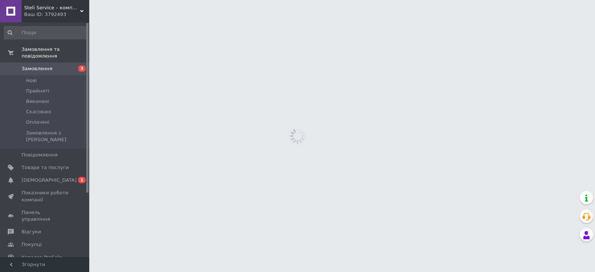  What do you see at coordinates (46, 33) in the screenshot?
I see `input: Пошук` at bounding box center [46, 33].